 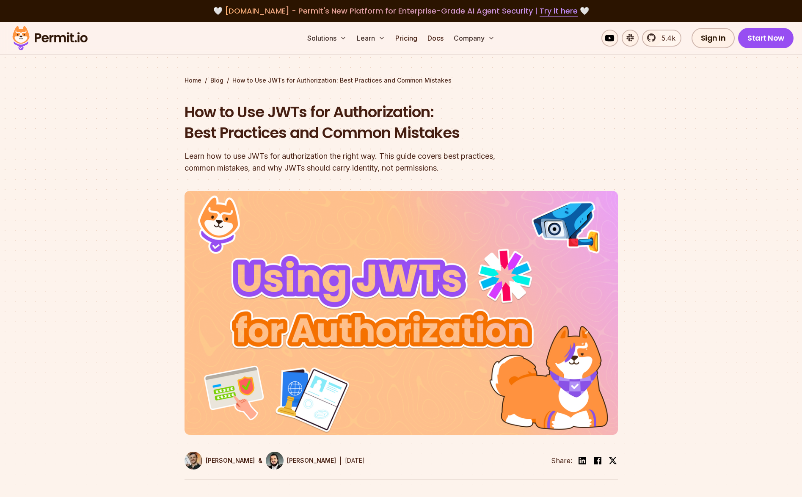 I want to click on a: 5.4k, so click(x=662, y=38).